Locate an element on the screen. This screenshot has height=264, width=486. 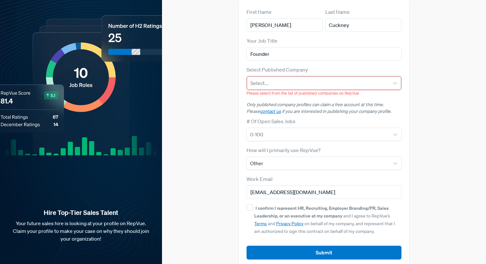
label: Your Job Title is located at coordinates (262, 41).